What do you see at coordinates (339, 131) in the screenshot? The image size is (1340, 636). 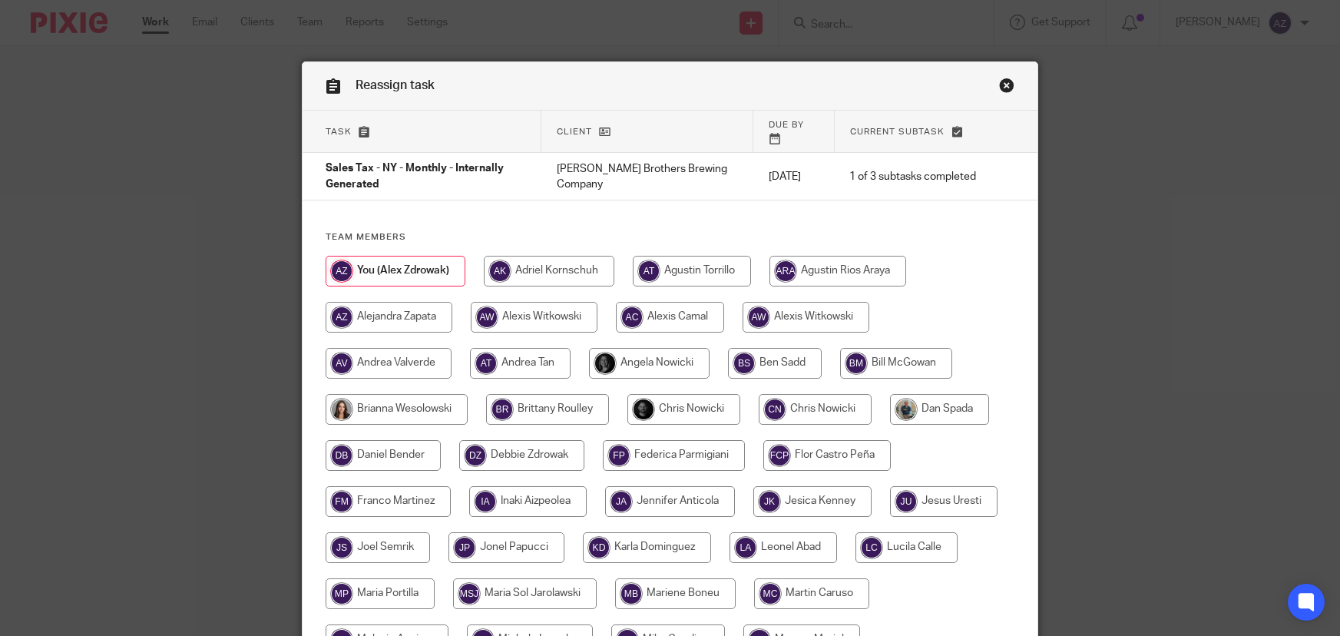 I see `span: Task` at bounding box center [339, 131].